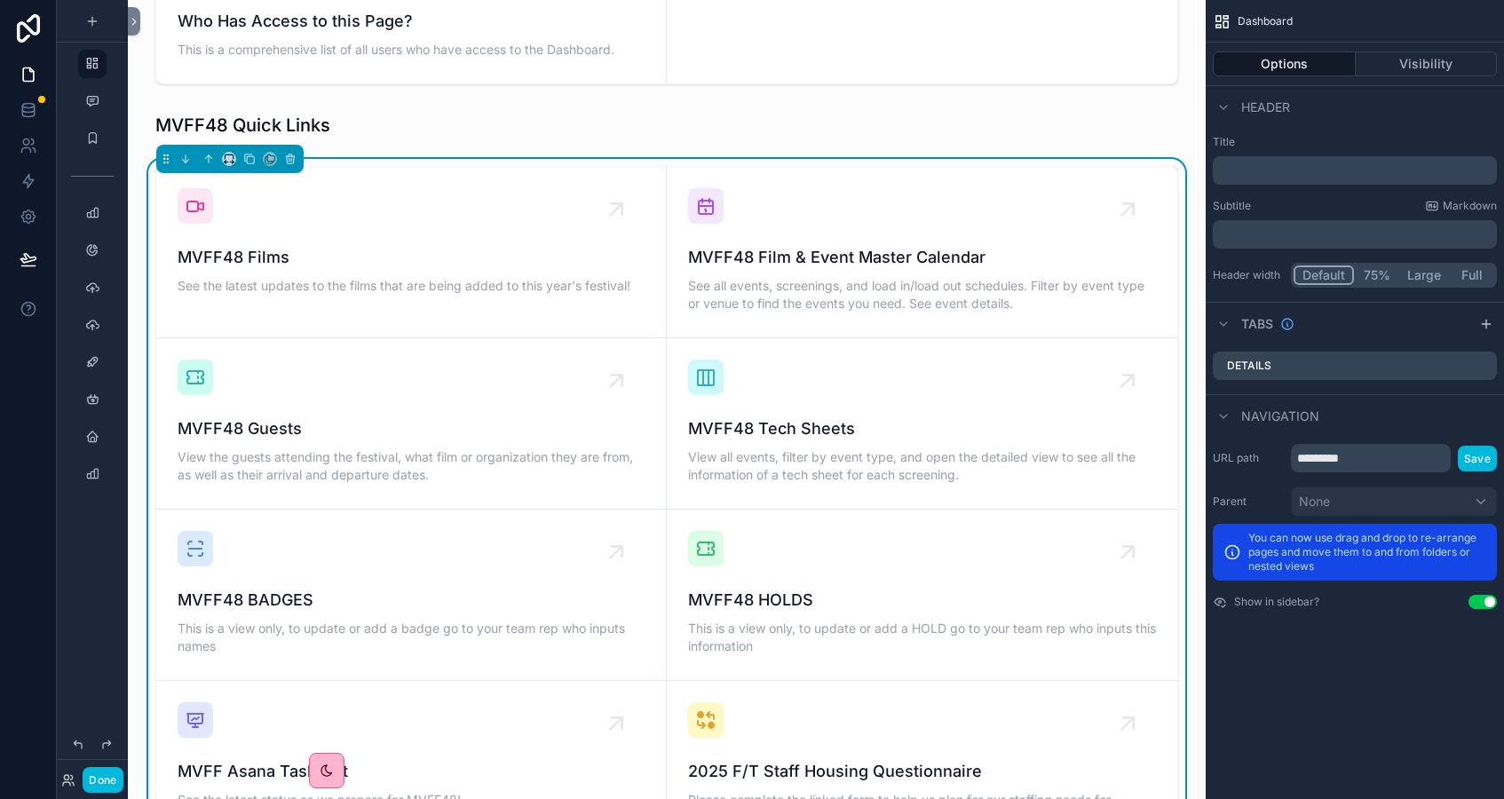 Image resolution: width=1504 pixels, height=799 pixels. What do you see at coordinates (1394, 502) in the screenshot?
I see `button: None` at bounding box center [1394, 502].